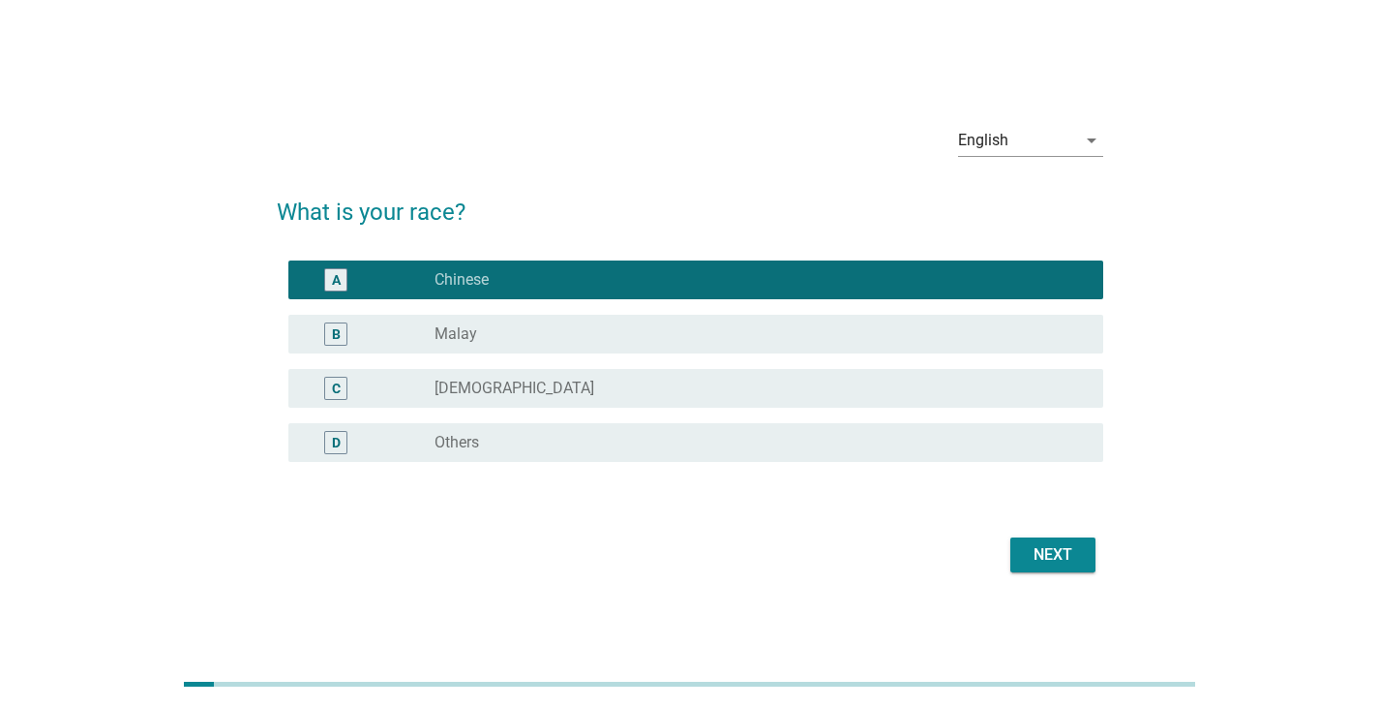  I want to click on div: C, so click(336, 387).